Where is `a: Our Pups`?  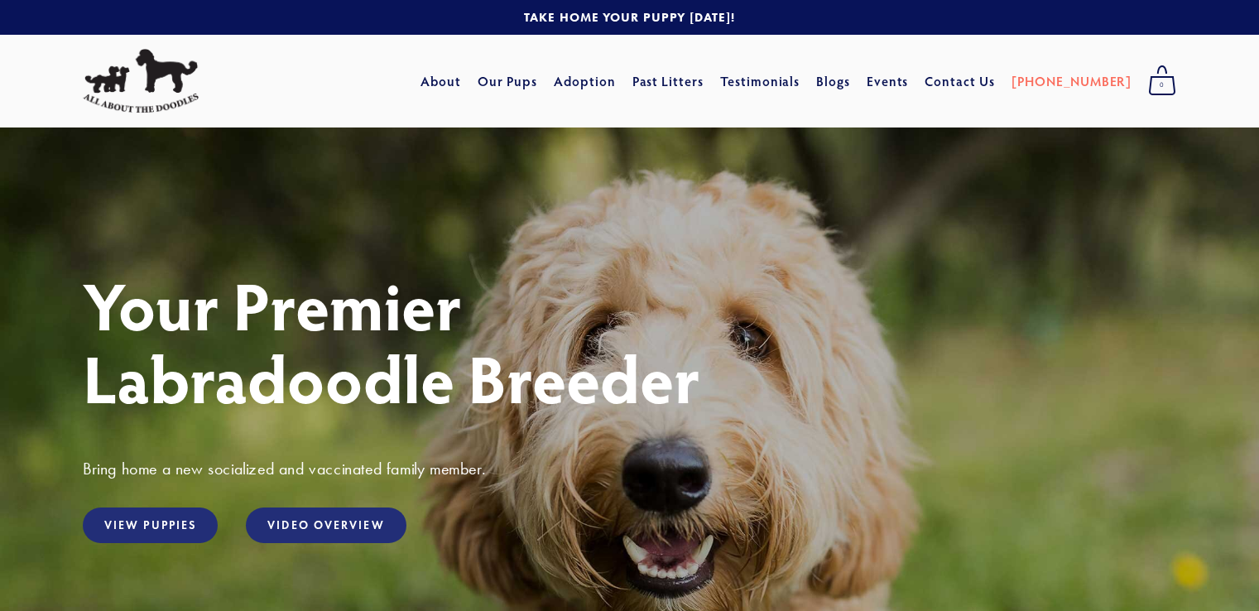
a: Our Pups is located at coordinates (507, 81).